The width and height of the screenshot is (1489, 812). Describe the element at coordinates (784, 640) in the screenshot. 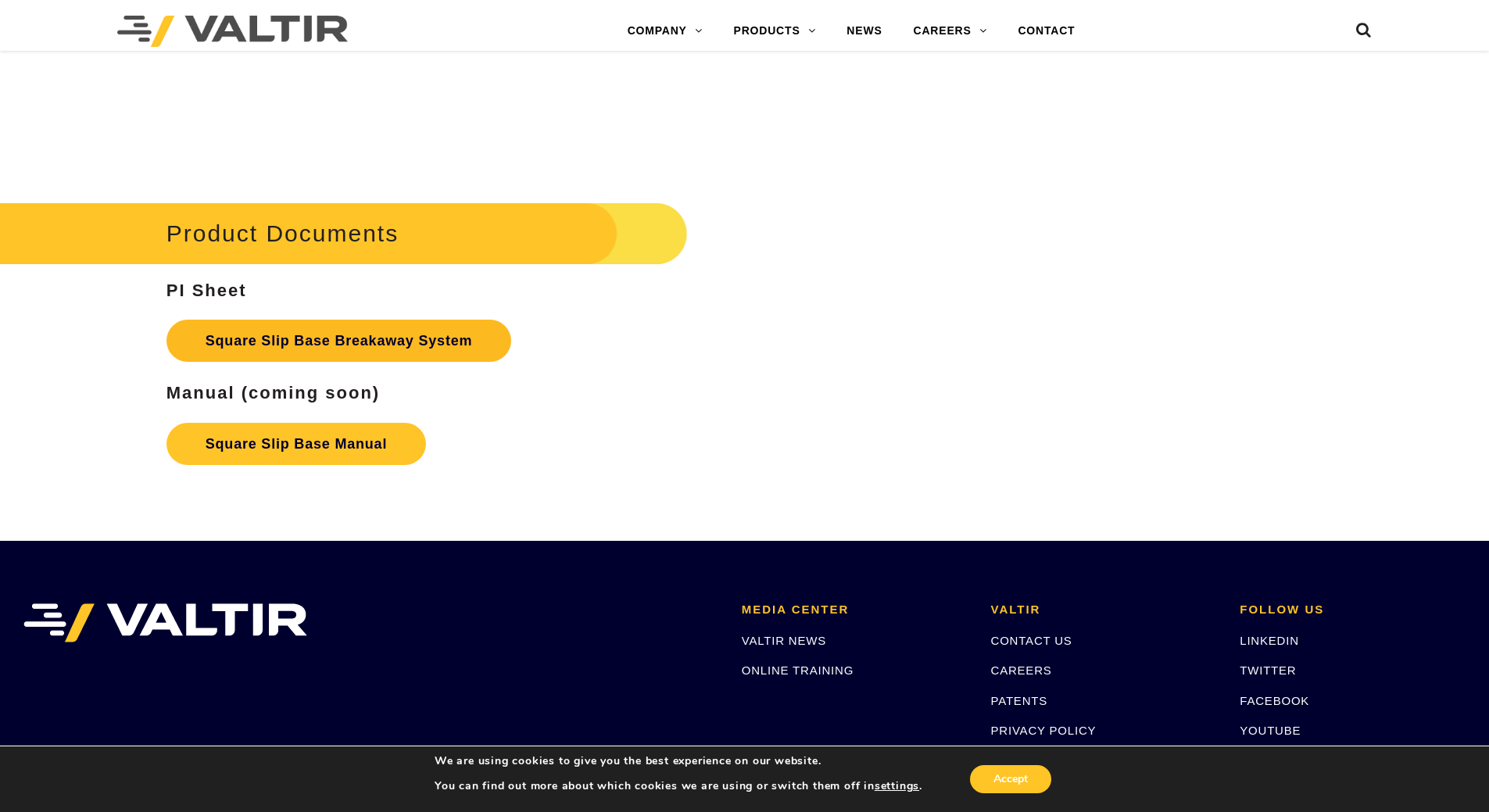

I see `a: VALTIR NEWS` at that location.